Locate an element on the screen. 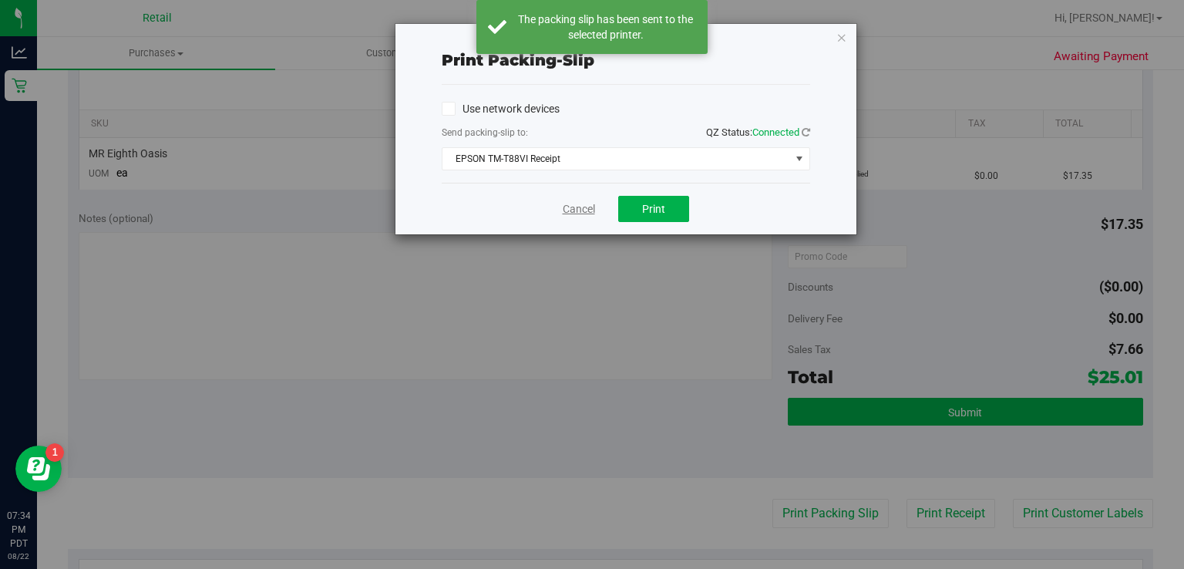  span: Print packing-slip is located at coordinates (518, 60).